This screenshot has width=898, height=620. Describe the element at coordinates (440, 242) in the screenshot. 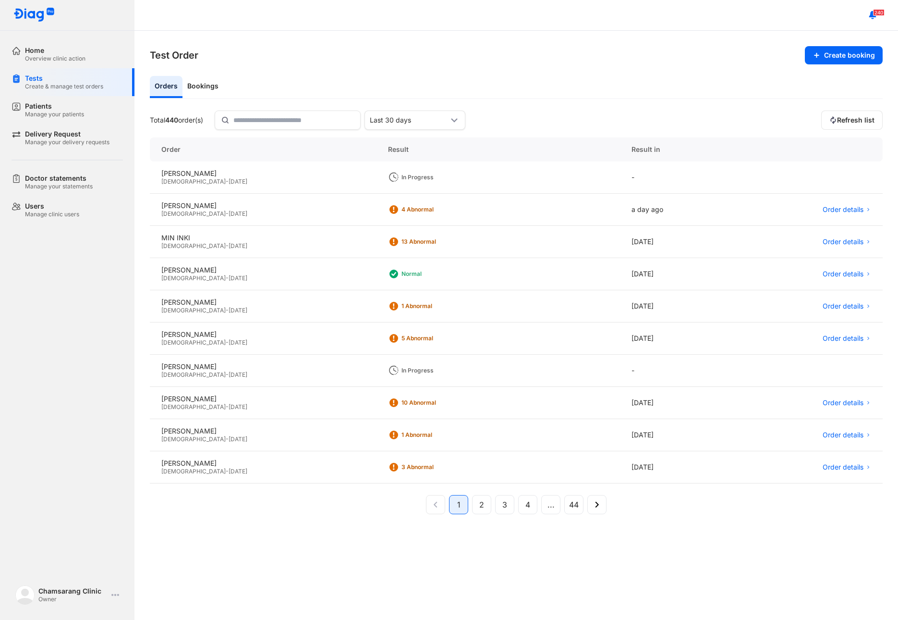

I see `div: 13 Abnormal` at that location.